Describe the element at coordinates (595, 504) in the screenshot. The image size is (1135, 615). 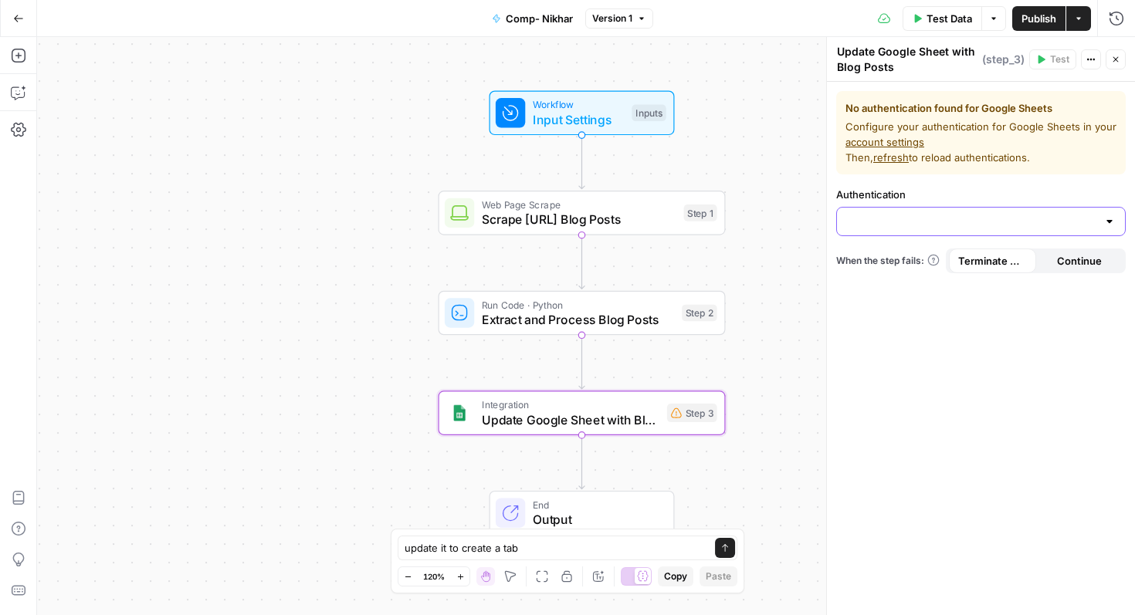
I see `span: End` at that location.